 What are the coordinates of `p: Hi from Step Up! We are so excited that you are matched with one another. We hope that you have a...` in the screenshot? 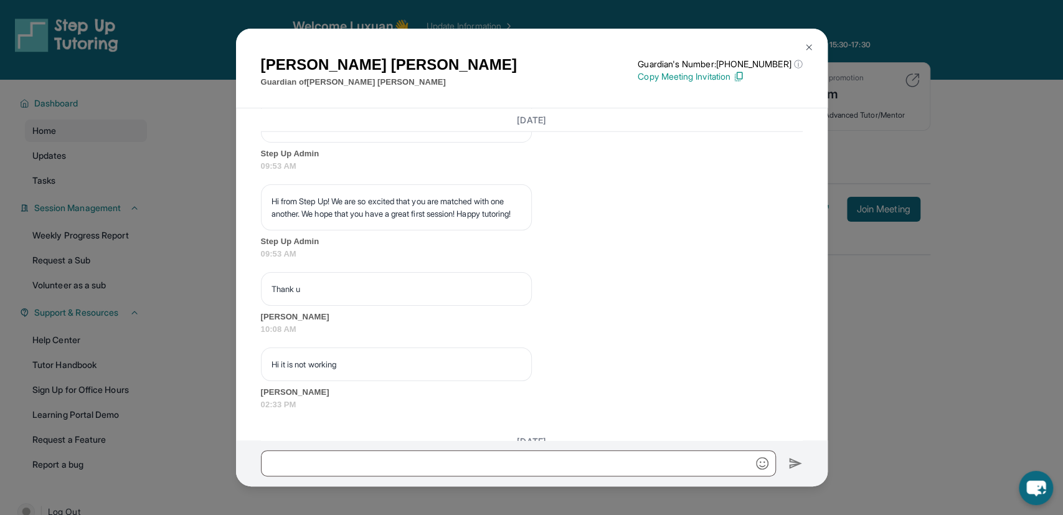 It's located at (396, 207).